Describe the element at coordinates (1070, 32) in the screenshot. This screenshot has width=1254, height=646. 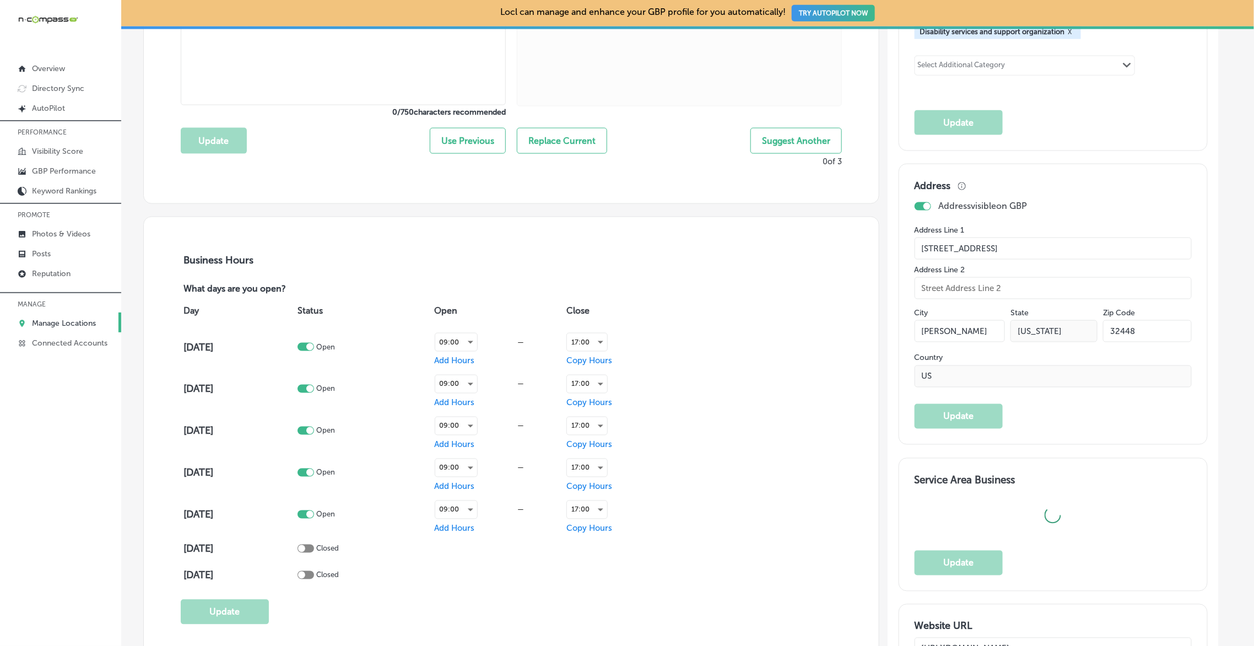
I see `button: X` at that location.